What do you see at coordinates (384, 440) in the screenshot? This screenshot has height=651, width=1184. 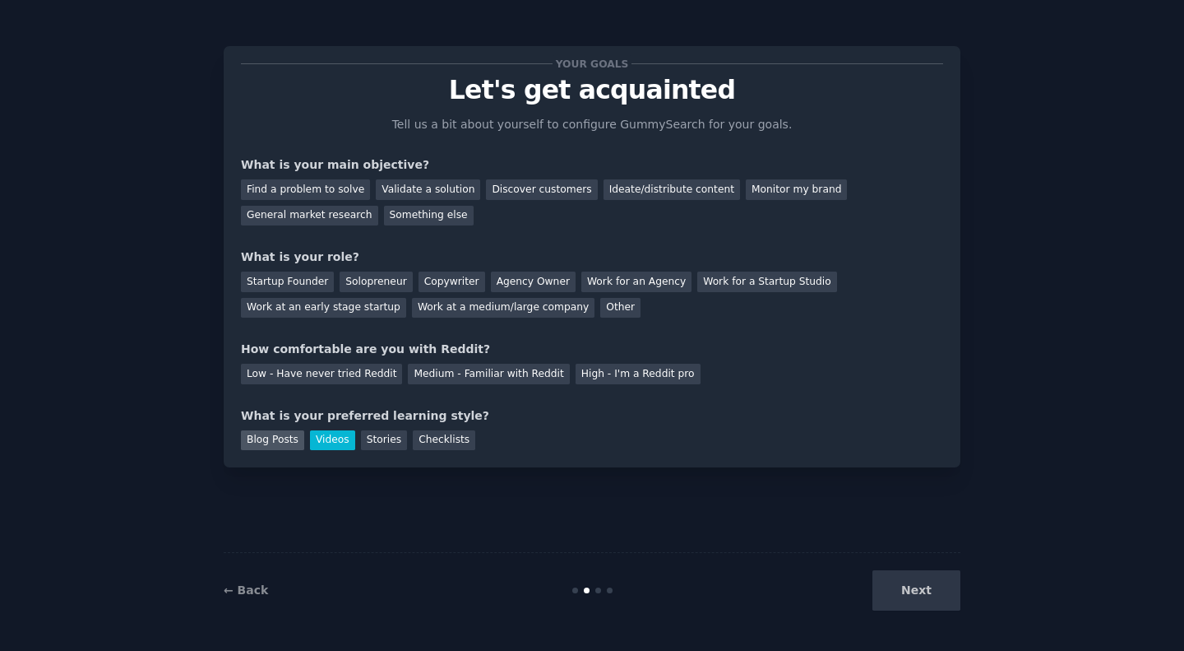 I see `div: Stories` at bounding box center [384, 440].